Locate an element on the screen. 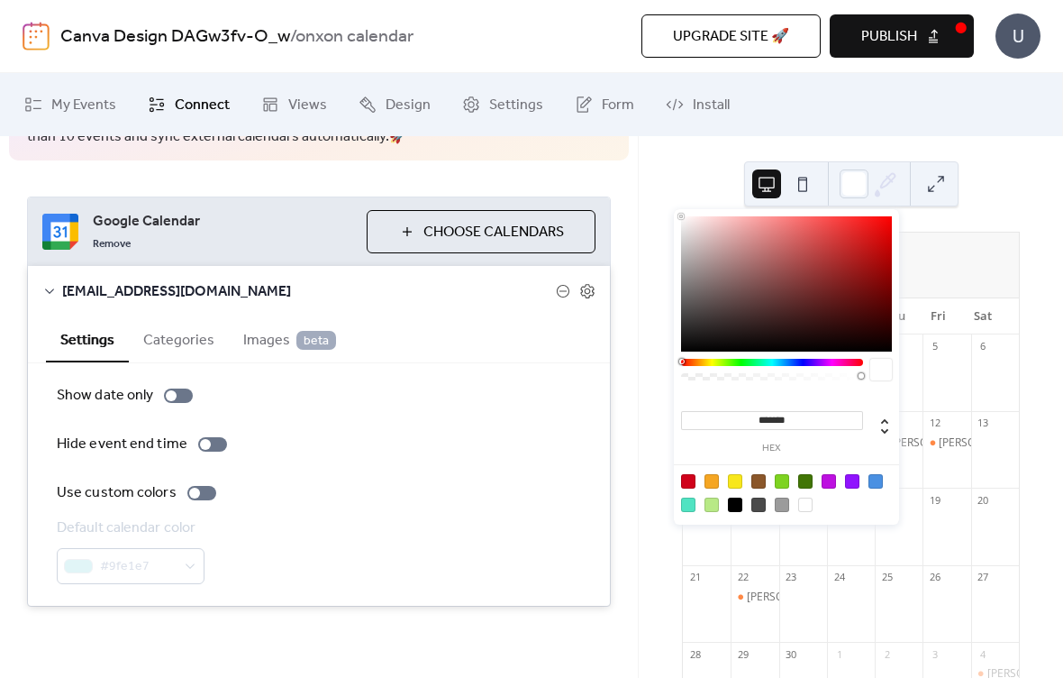  a: My Events is located at coordinates (70, 105).